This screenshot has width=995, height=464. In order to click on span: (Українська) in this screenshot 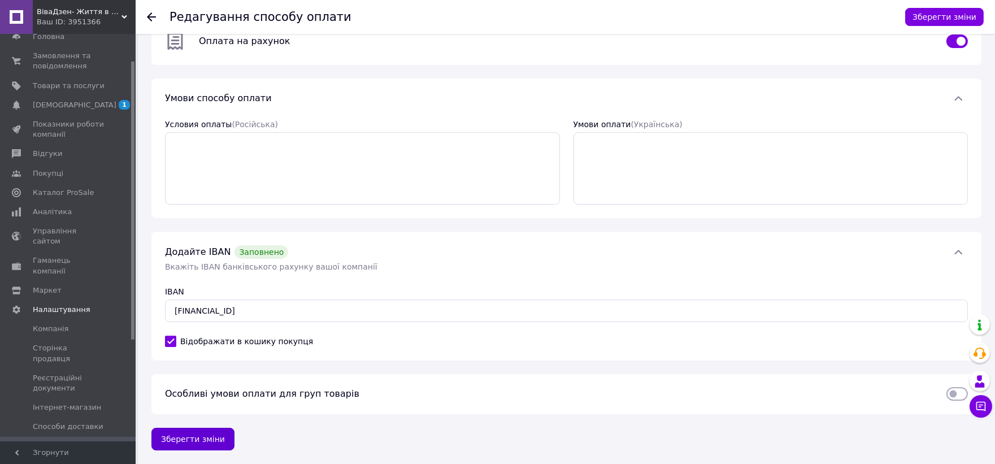, I will do `click(656, 124)`.